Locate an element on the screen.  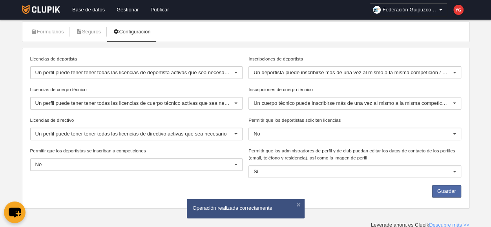
div: Operación realizada correctamente is located at coordinates (246, 208).